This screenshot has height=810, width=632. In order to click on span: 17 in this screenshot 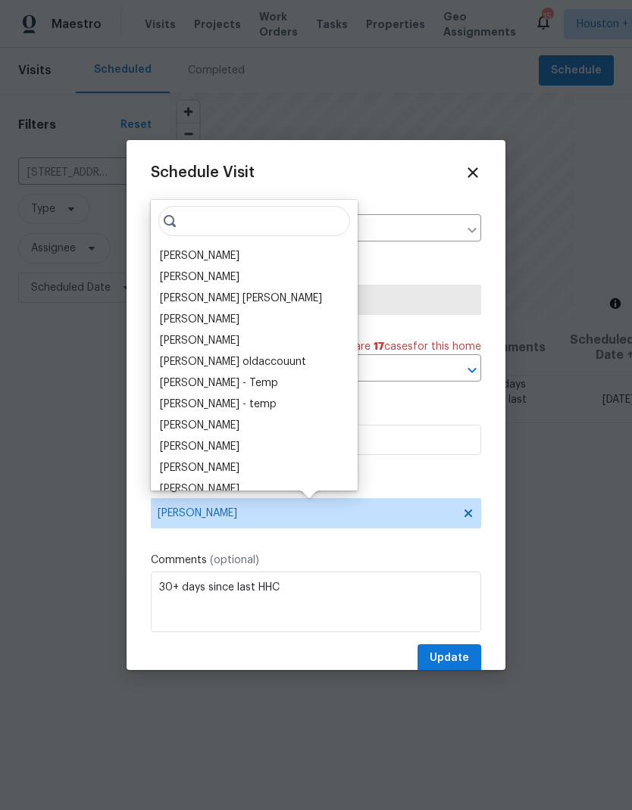, I will do `click(379, 347)`.